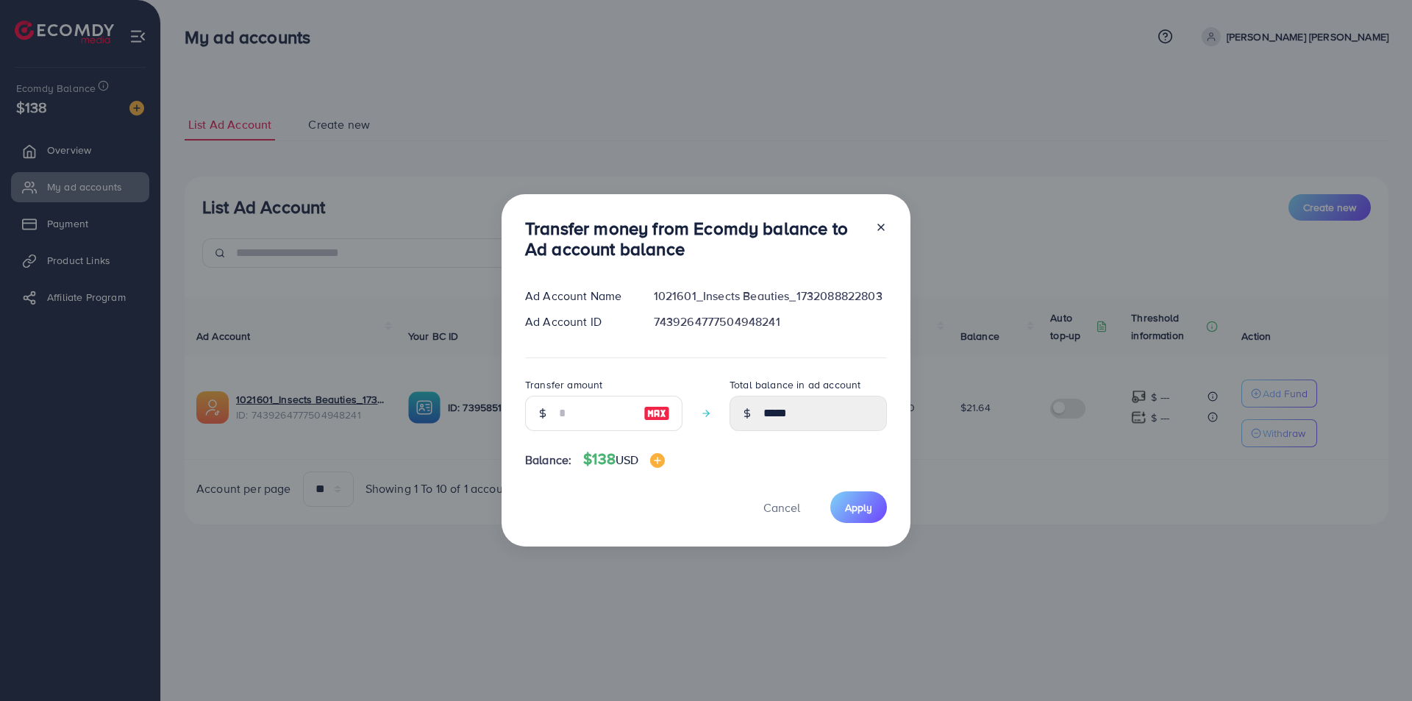 The height and width of the screenshot is (701, 1412). Describe the element at coordinates (577, 296) in the screenshot. I see `div: Ad Account Name` at that location.